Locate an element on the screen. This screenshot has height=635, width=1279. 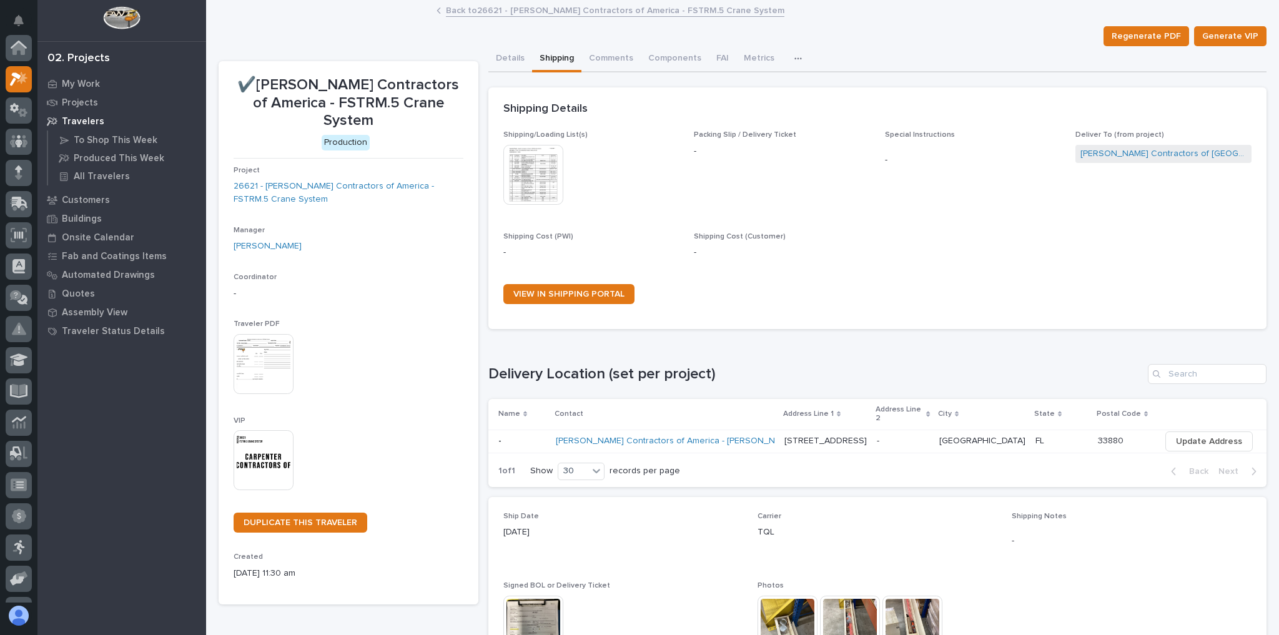
a: To Shop This Week is located at coordinates (127, 140).